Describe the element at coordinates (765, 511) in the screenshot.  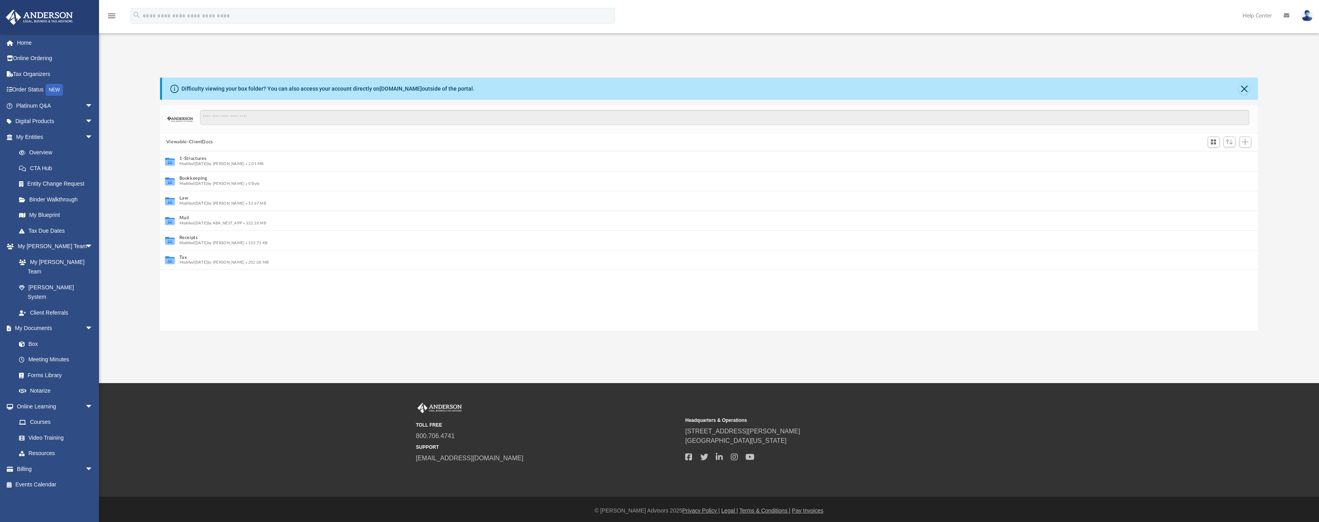
I see `a: Terms & Conditions |` at that location.